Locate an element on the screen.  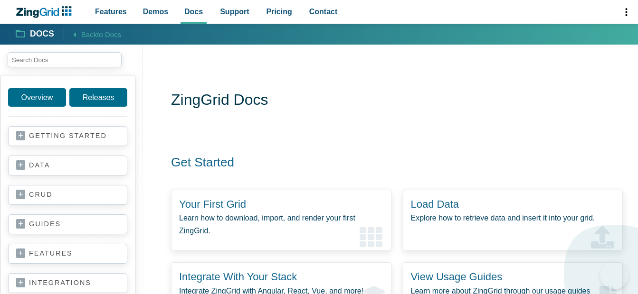
a: Integrate With Your Stack is located at coordinates (238, 277).